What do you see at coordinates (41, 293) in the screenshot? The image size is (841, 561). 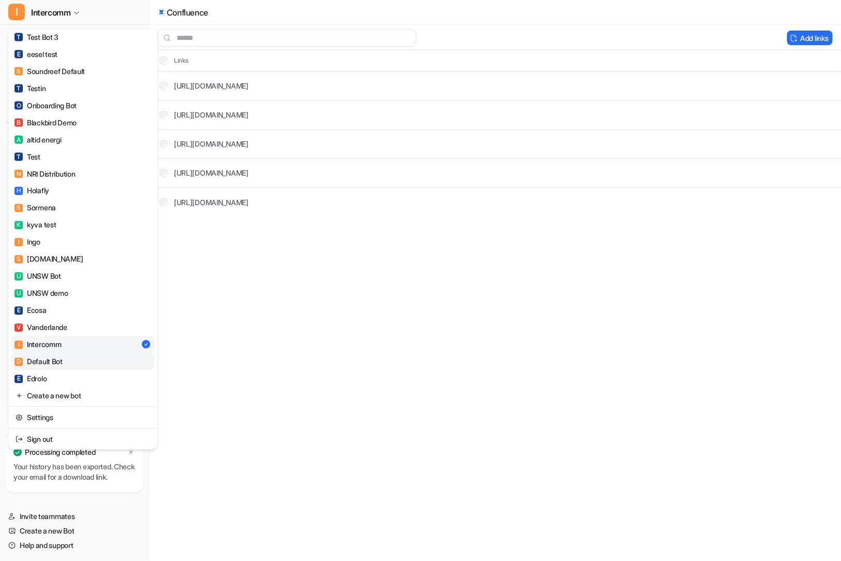 I see `div: UNSW demo` at bounding box center [41, 293].